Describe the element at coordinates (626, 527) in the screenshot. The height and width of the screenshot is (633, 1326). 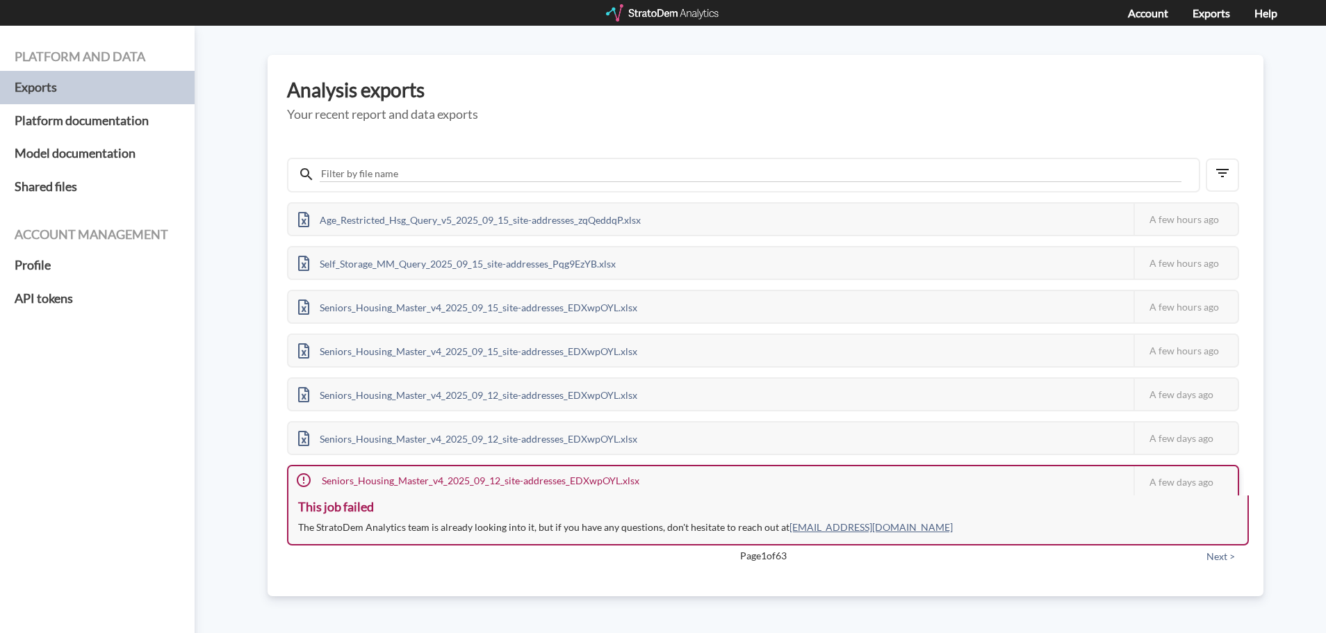
I see `span: The StratoDem Analytics team is already looking into it, but if you have any questions, don't hes...` at that location.